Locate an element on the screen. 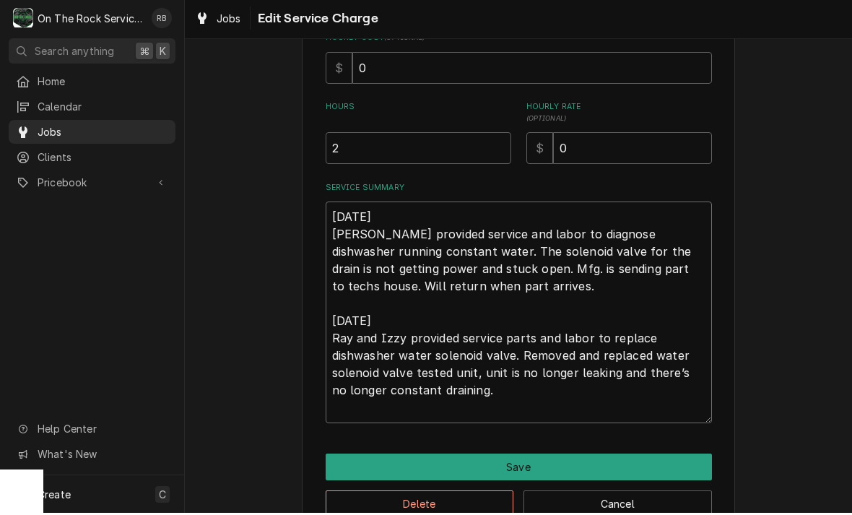 This screenshot has width=852, height=515. a: Go to Help Center is located at coordinates (92, 430).